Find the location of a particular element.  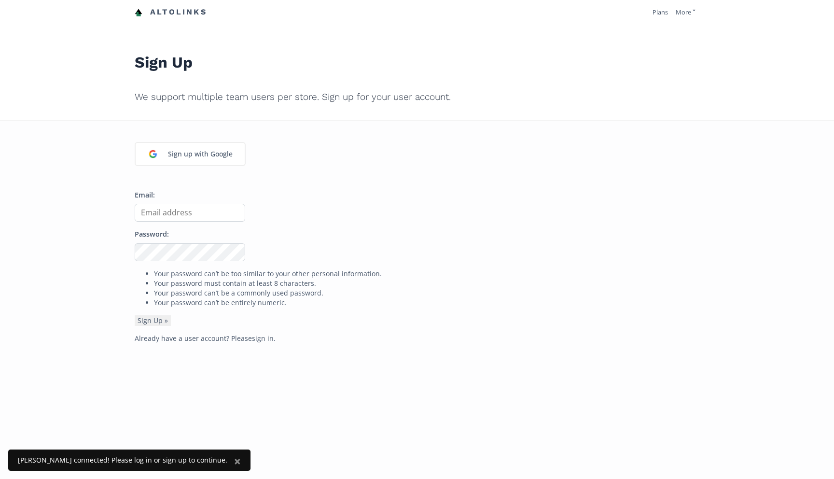

input: Email address is located at coordinates (190, 212).